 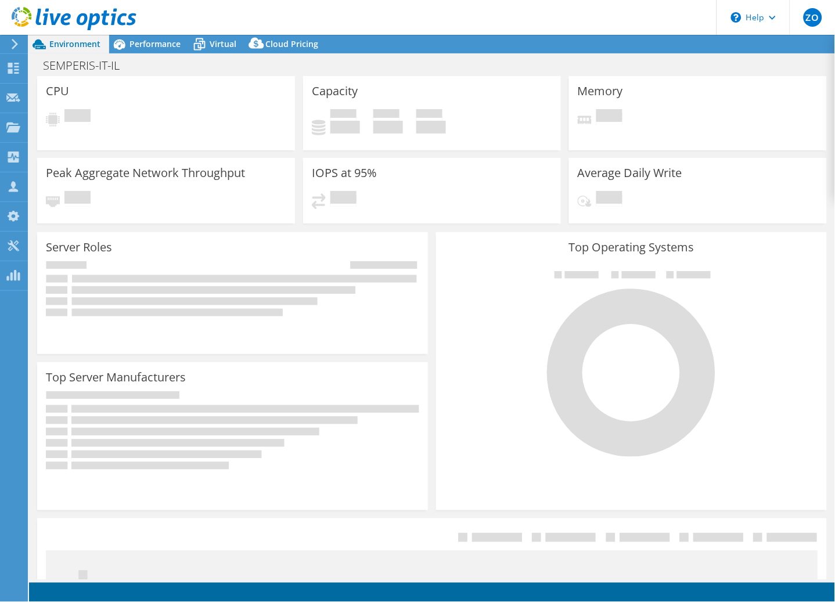 I want to click on svg: \n, so click(x=736, y=17).